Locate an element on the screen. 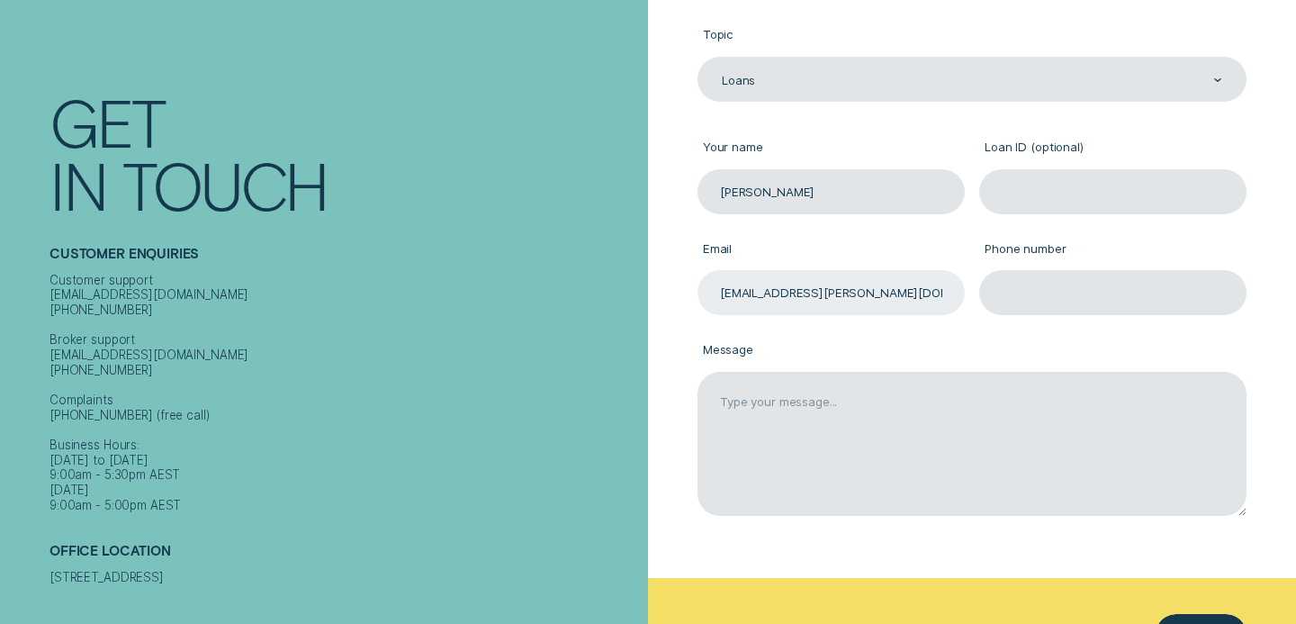 The height and width of the screenshot is (624, 1296). label: Loan ID (optional) is located at coordinates (1113, 149).